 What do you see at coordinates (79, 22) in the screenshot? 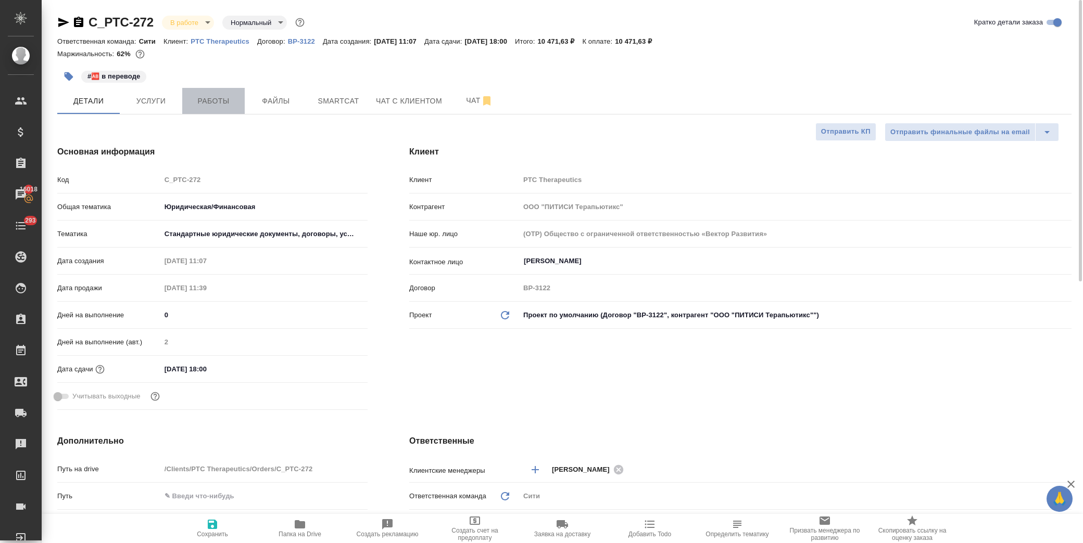
I see `button: Скопировать ссылку` at bounding box center [79, 22].